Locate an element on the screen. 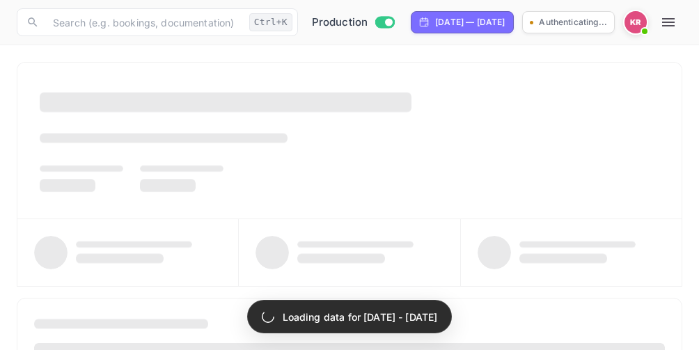 The height and width of the screenshot is (350, 699). input: Search (e.g. bookings, documentation) is located at coordinates (144, 22).